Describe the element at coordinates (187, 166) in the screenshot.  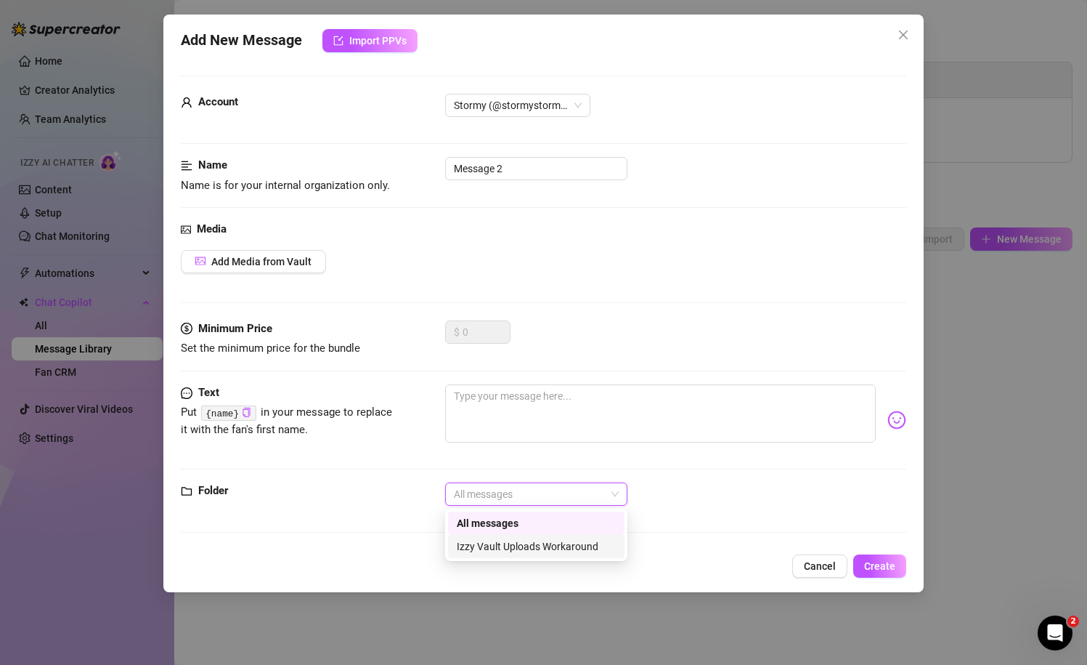
I see `span: align-left` at that location.